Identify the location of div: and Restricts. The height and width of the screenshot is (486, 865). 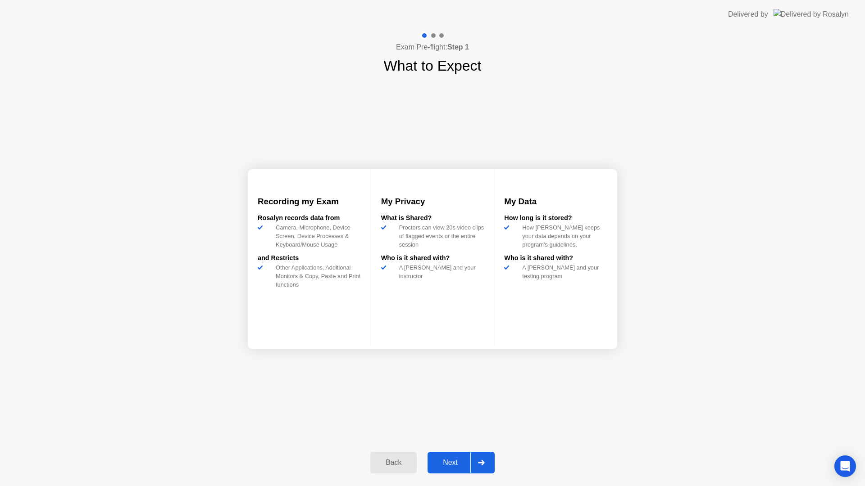
(309, 258).